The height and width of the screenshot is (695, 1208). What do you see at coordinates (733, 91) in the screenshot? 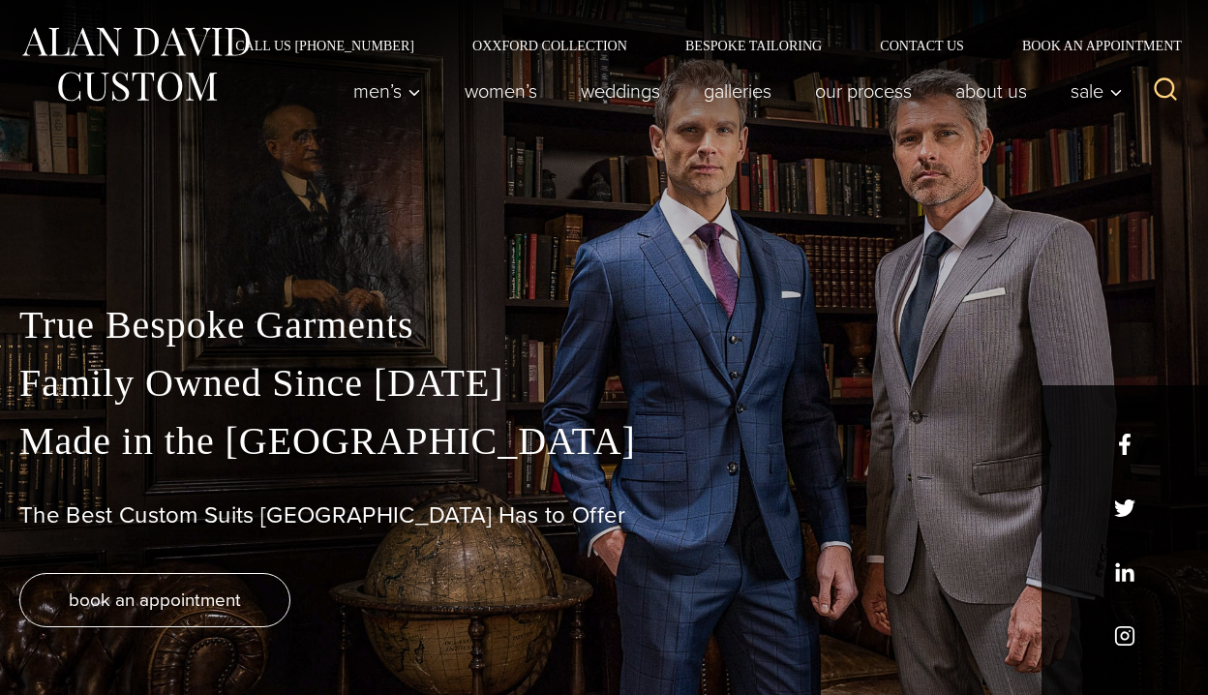
I see `nav: Primary Navigation` at bounding box center [733, 91].